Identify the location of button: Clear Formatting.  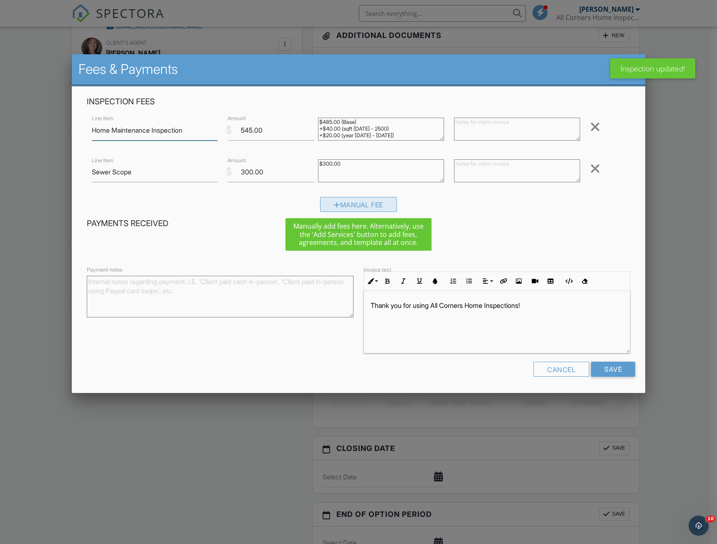
(584, 281).